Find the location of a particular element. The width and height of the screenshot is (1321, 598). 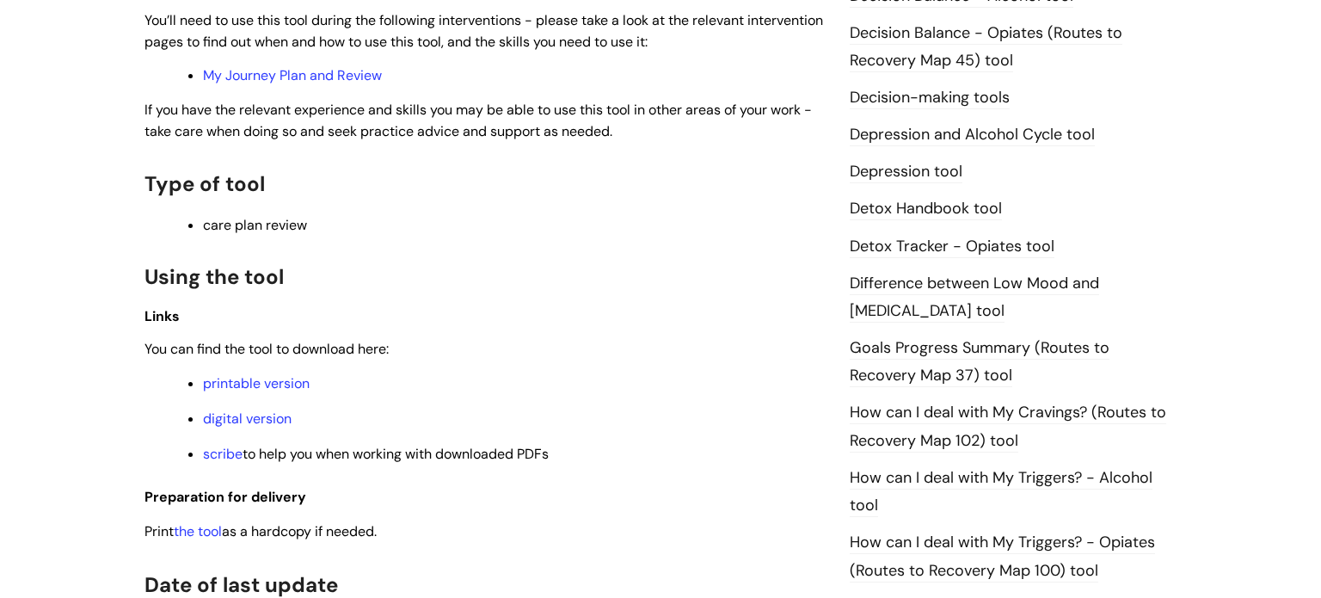

a: printable version is located at coordinates (256, 383).